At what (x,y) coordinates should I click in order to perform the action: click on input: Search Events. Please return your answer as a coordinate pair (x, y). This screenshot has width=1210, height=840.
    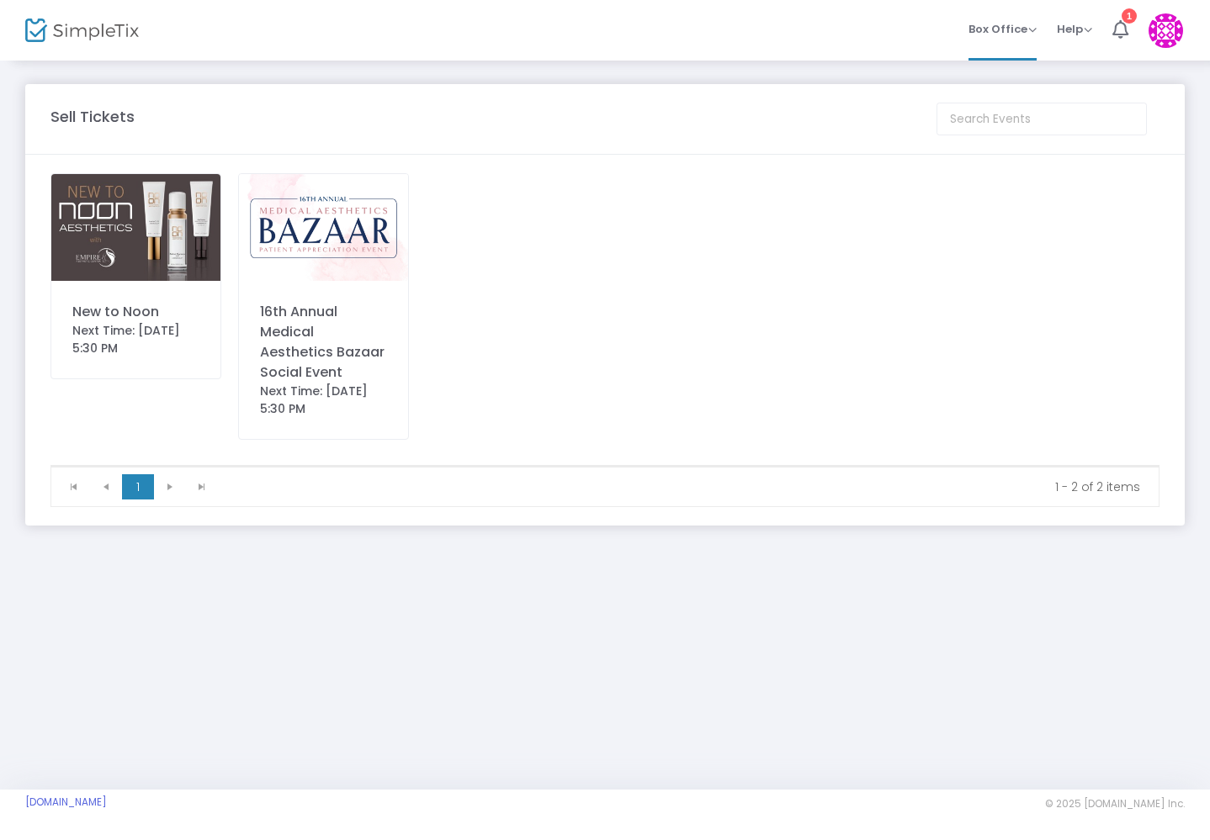
    Looking at the image, I should click on (1041, 119).